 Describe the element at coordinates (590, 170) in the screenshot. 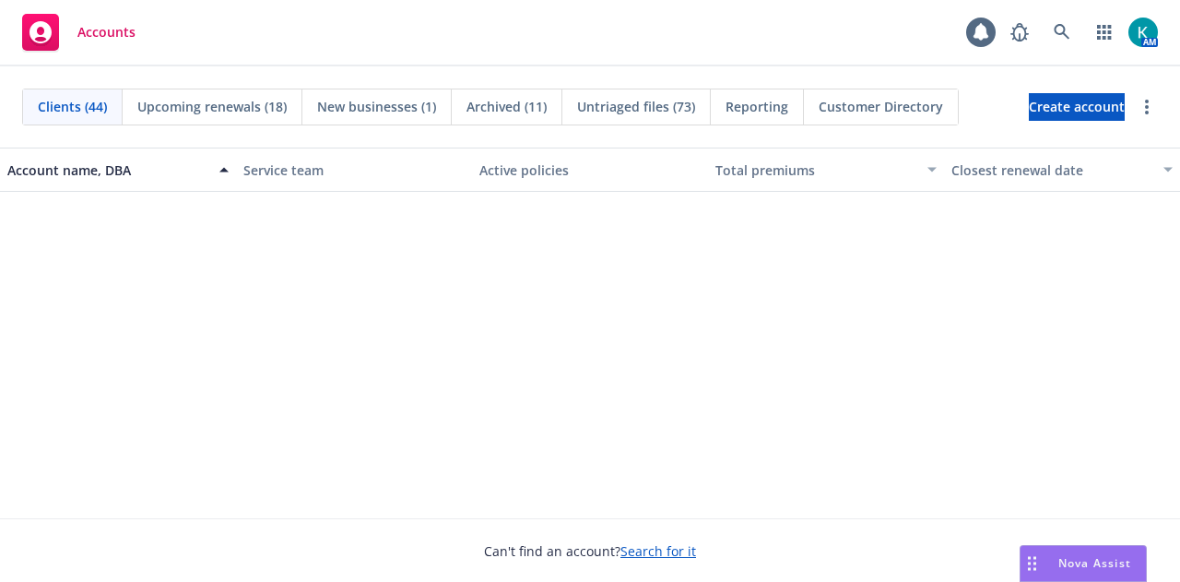

I see `button: Active policies` at that location.